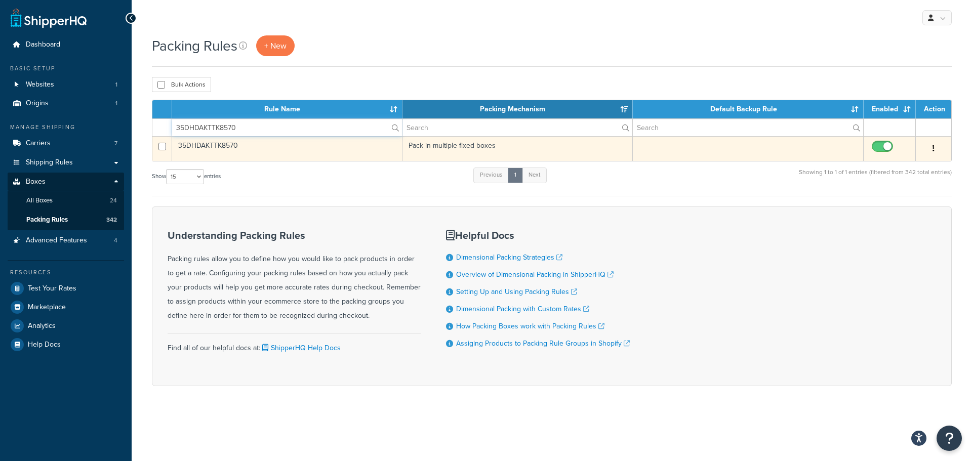  Describe the element at coordinates (66, 103) in the screenshot. I see `a: Origins 1` at that location.